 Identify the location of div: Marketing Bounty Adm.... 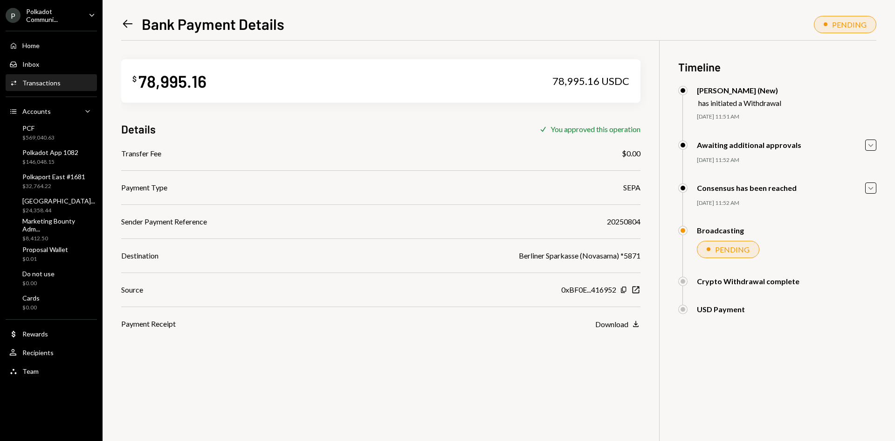
(58, 225).